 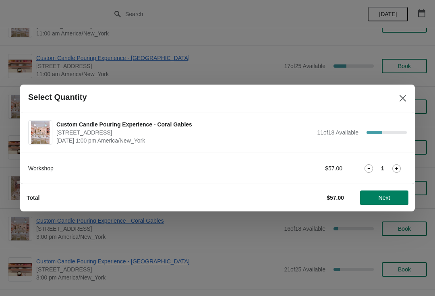 What do you see at coordinates (385, 198) in the screenshot?
I see `span: Next` at bounding box center [385, 198].